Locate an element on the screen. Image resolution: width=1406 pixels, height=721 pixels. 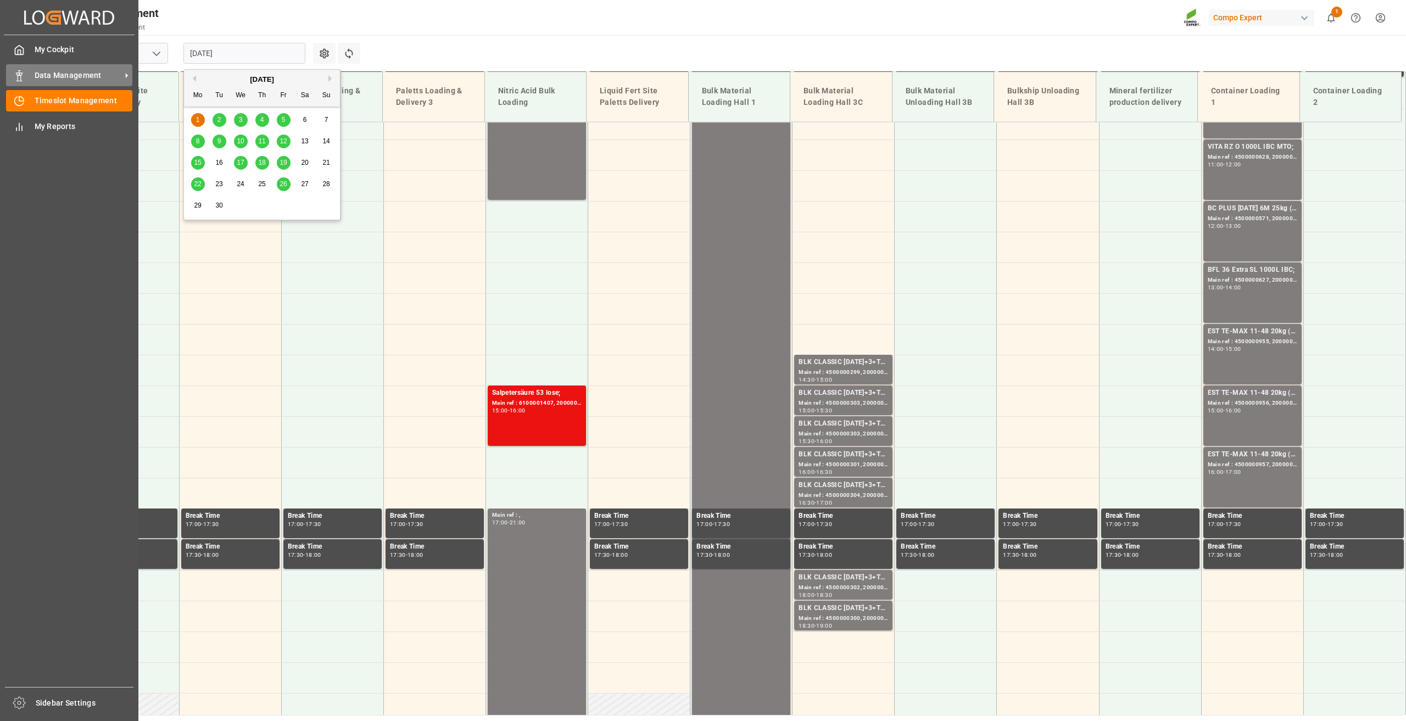
div: Main ref : 4500000628, 2000000545; is located at coordinates (1252, 157).